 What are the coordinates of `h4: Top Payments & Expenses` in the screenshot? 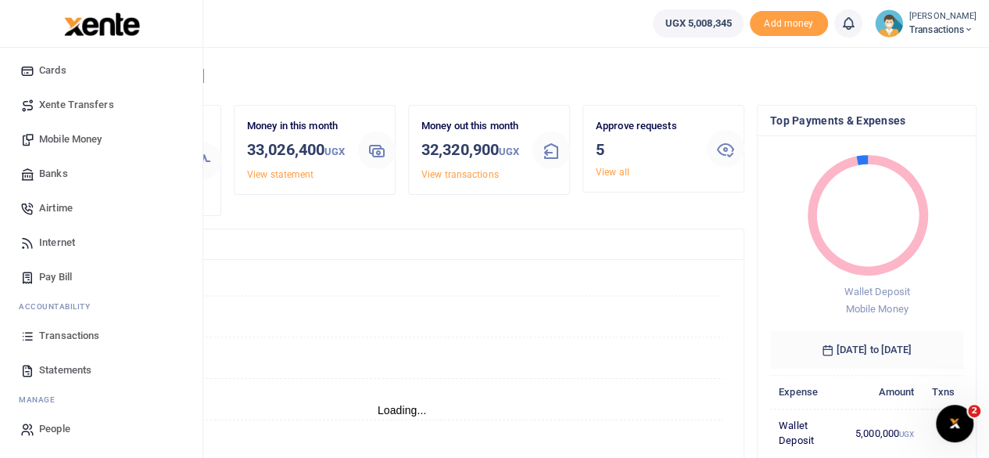 It's located at (867, 120).